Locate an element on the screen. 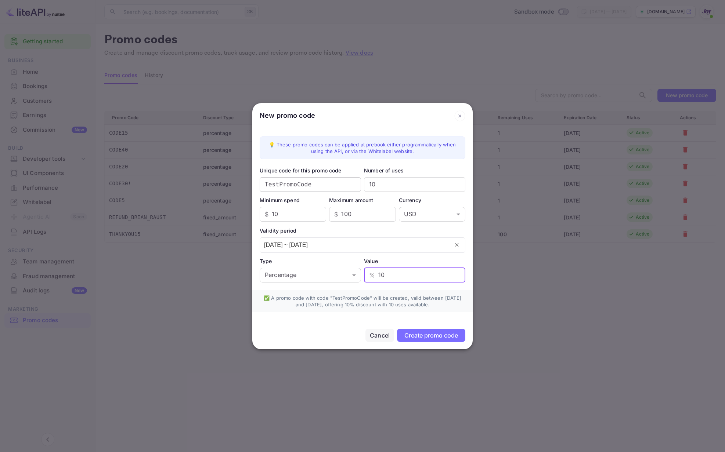 The image size is (725, 452). div: Value is located at coordinates (415, 261).